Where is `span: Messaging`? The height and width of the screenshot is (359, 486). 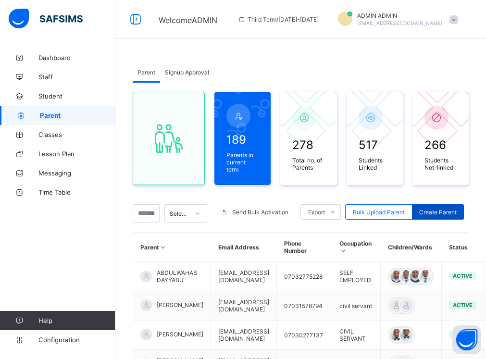 span: Messaging is located at coordinates (77, 173).